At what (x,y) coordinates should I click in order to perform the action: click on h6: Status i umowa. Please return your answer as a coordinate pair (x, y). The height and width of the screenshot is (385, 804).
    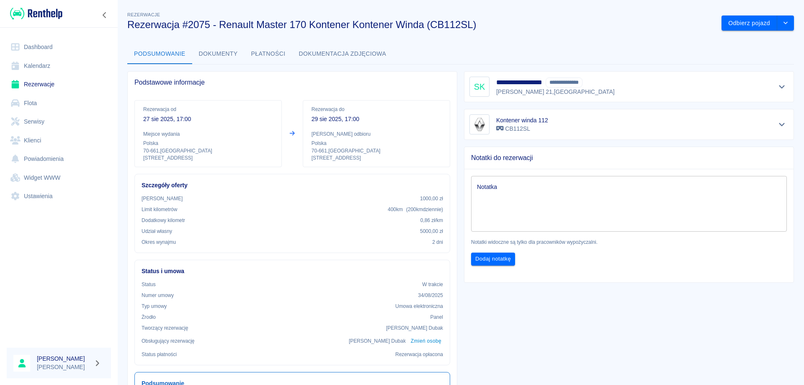
    Looking at the image, I should click on (292, 271).